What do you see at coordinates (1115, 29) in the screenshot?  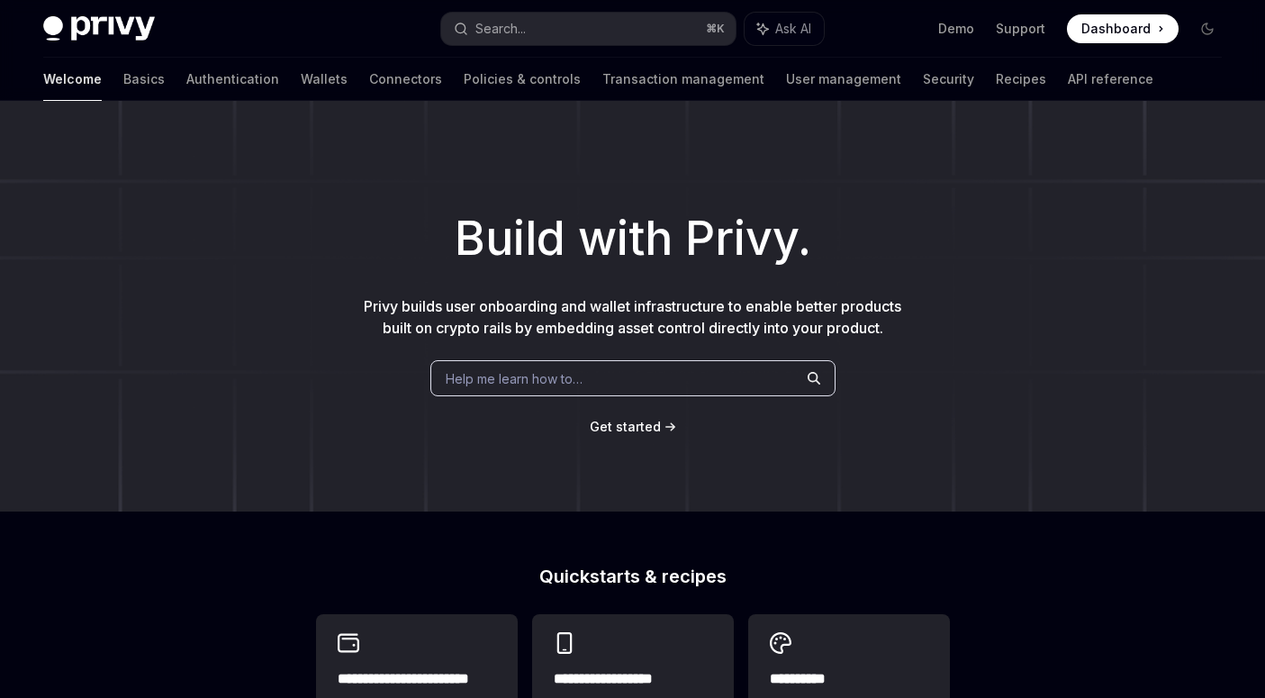 I see `span: Dashboard` at bounding box center [1115, 29].